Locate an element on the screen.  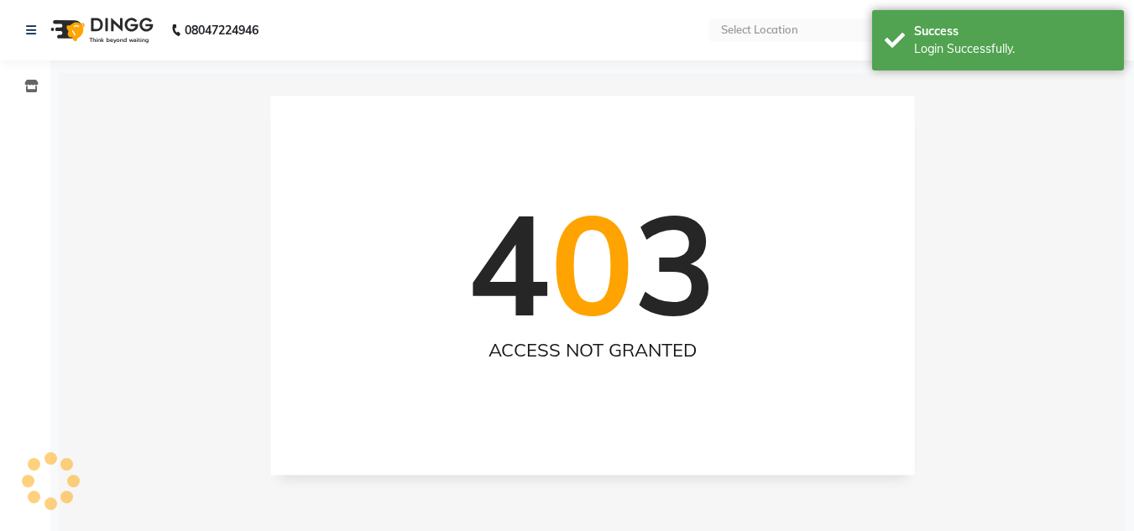
div: Success is located at coordinates (1012, 31).